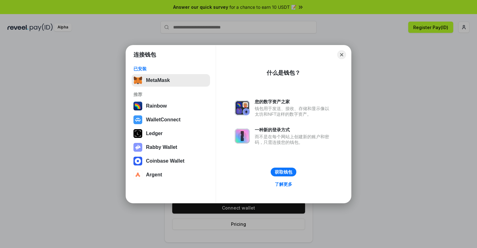 The width and height of the screenshot is (477, 248). I want to click on img: svg+xml,%3Csvg%20width%3D%22120%22%20height%3D%22120%22%20viewBox%3D%220%200%20120%20120%22%20fil..., so click(138, 106).